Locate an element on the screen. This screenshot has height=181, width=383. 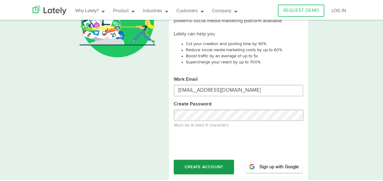
label: Create Password is located at coordinates (193, 103).